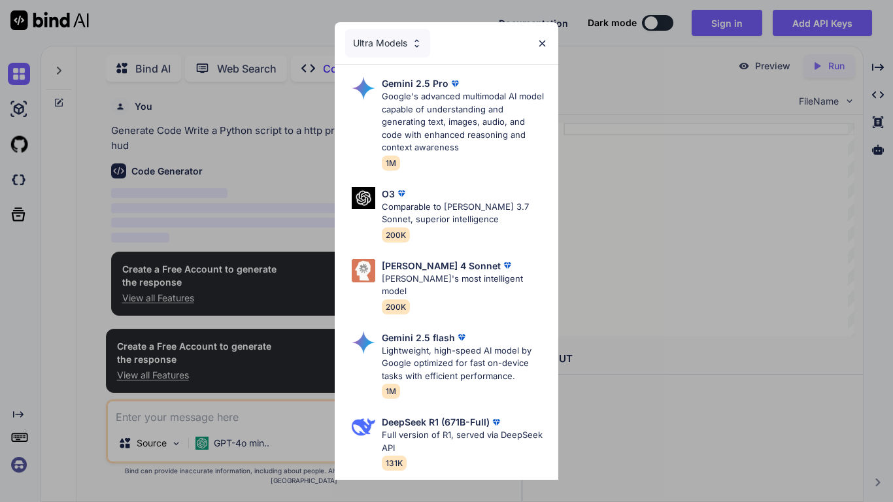 The width and height of the screenshot is (893, 502). What do you see at coordinates (387, 43) in the screenshot?
I see `div: Ultra Models` at bounding box center [387, 43].